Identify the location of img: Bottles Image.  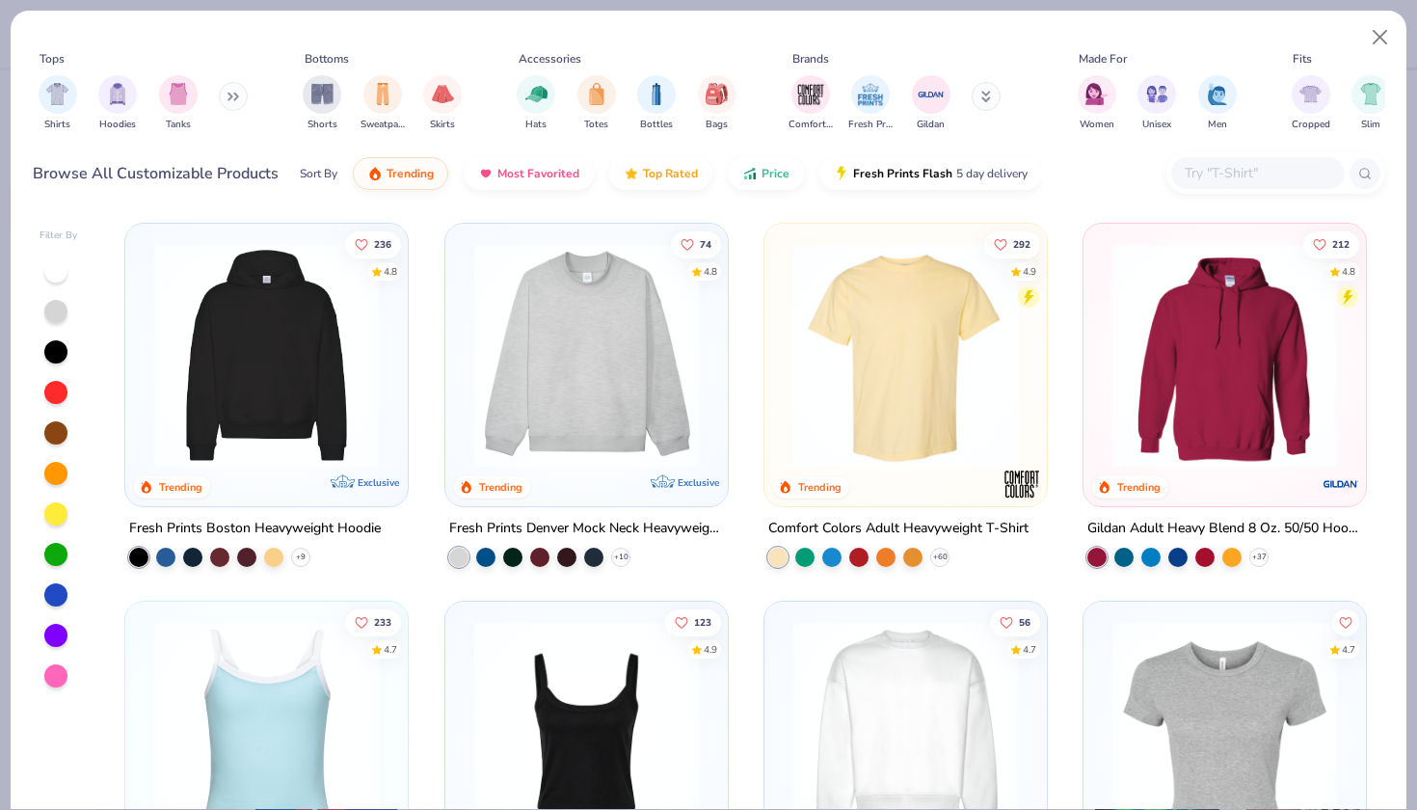
(657, 94).